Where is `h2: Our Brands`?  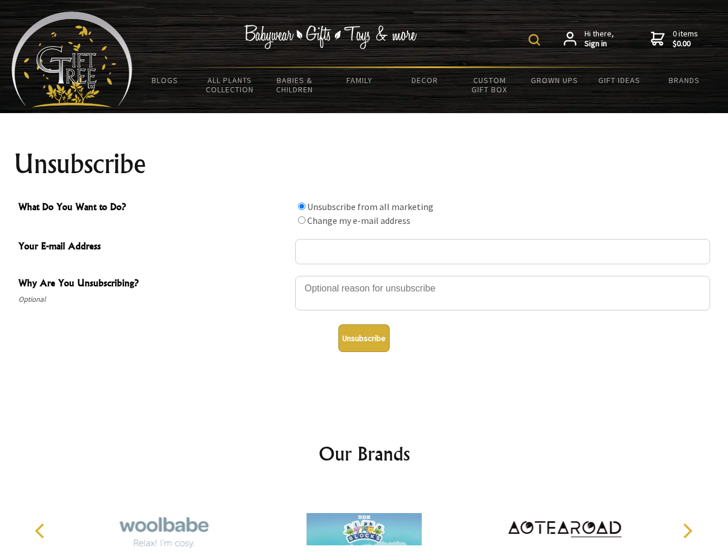
h2: Our Brands is located at coordinates (364, 453).